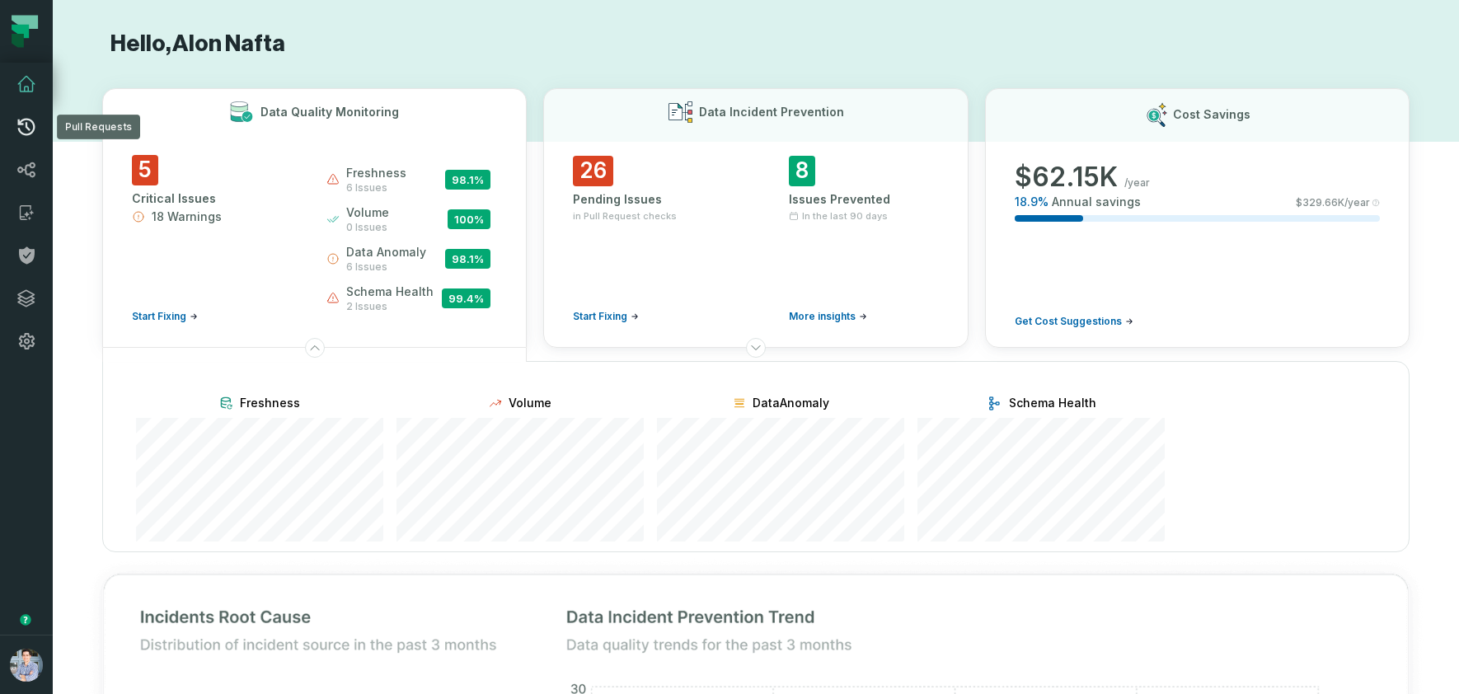  Describe the element at coordinates (145, 170) in the screenshot. I see `span: 5` at that location.